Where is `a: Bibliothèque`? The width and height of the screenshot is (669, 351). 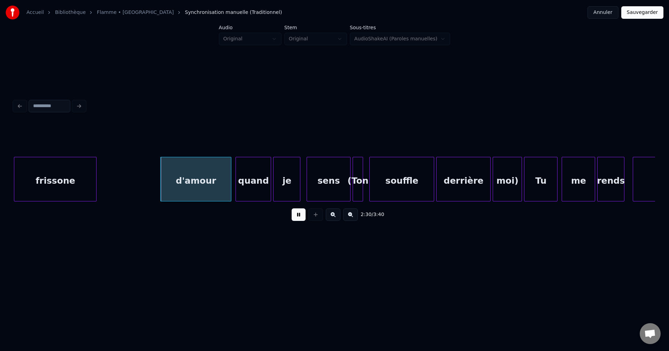 a: Bibliothèque is located at coordinates (70, 13).